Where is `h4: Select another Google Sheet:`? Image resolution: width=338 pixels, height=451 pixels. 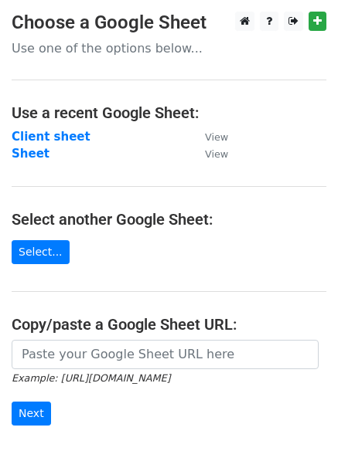
h4: Select another Google Sheet: is located at coordinates (168, 219).